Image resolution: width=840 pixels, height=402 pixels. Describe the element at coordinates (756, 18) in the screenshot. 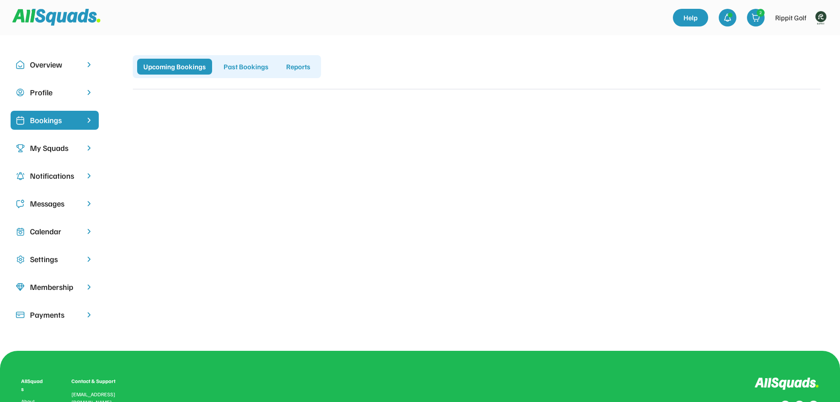

I see `img: shopping-cart-01%20%281%29.svg` at that location.